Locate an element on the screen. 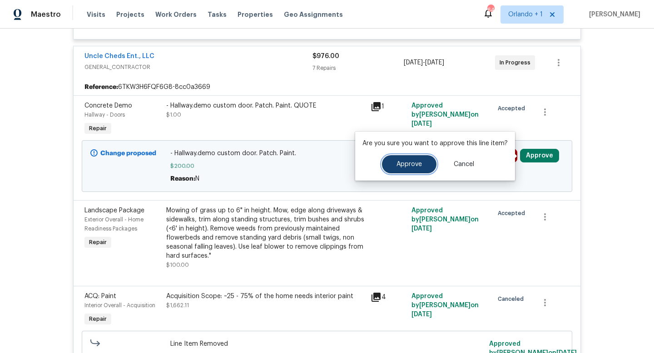 The width and height of the screenshot is (654, 353). span: $1.00 is located at coordinates (173, 115).